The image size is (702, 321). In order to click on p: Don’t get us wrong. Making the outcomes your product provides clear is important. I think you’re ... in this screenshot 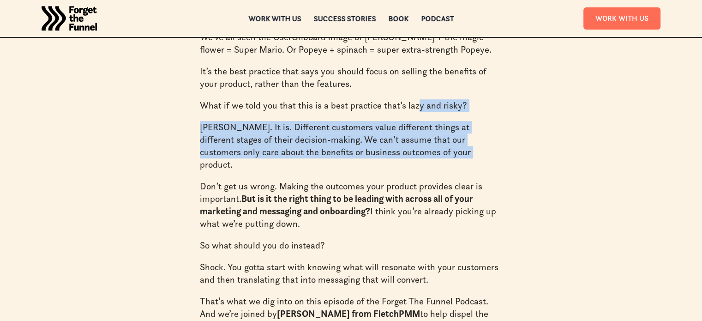, I will do `click(351, 205)`.